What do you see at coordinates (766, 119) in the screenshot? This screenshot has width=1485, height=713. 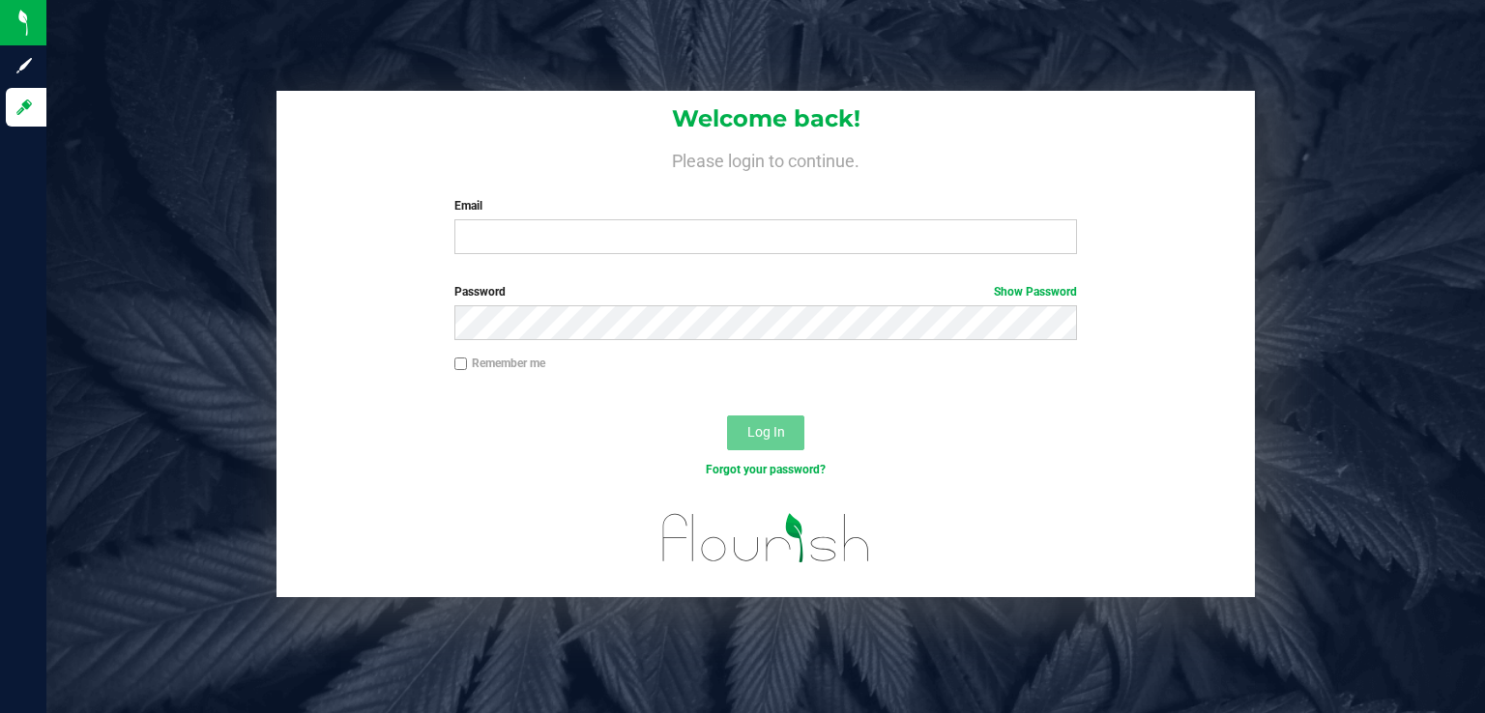 I see `h1: Welcome back!` at bounding box center [766, 119].